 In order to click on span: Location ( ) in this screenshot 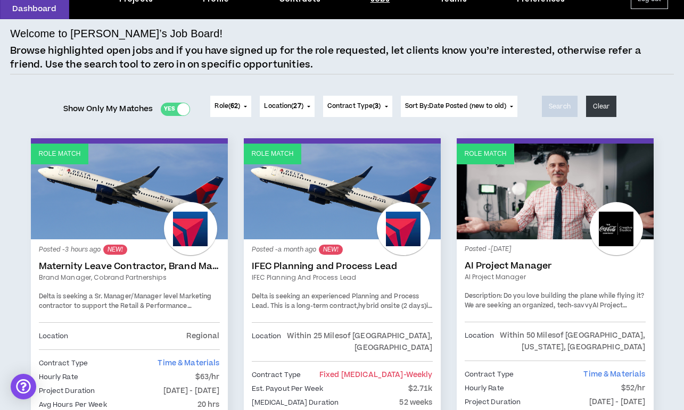, I will do `click(283, 106)`.